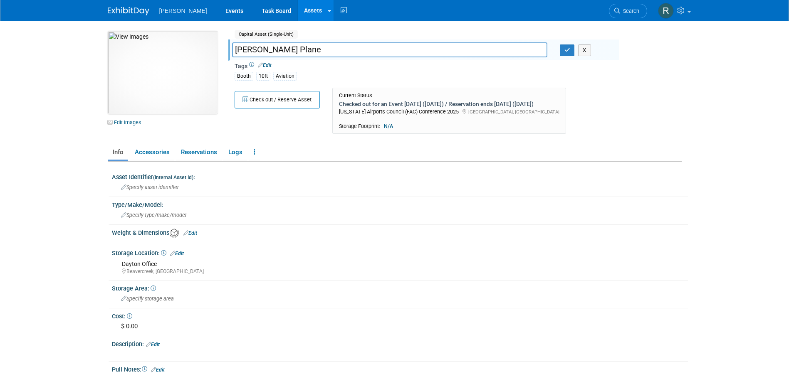 The width and height of the screenshot is (789, 384). Describe the element at coordinates (399, 315) in the screenshot. I see `div: Cost:` at that location.